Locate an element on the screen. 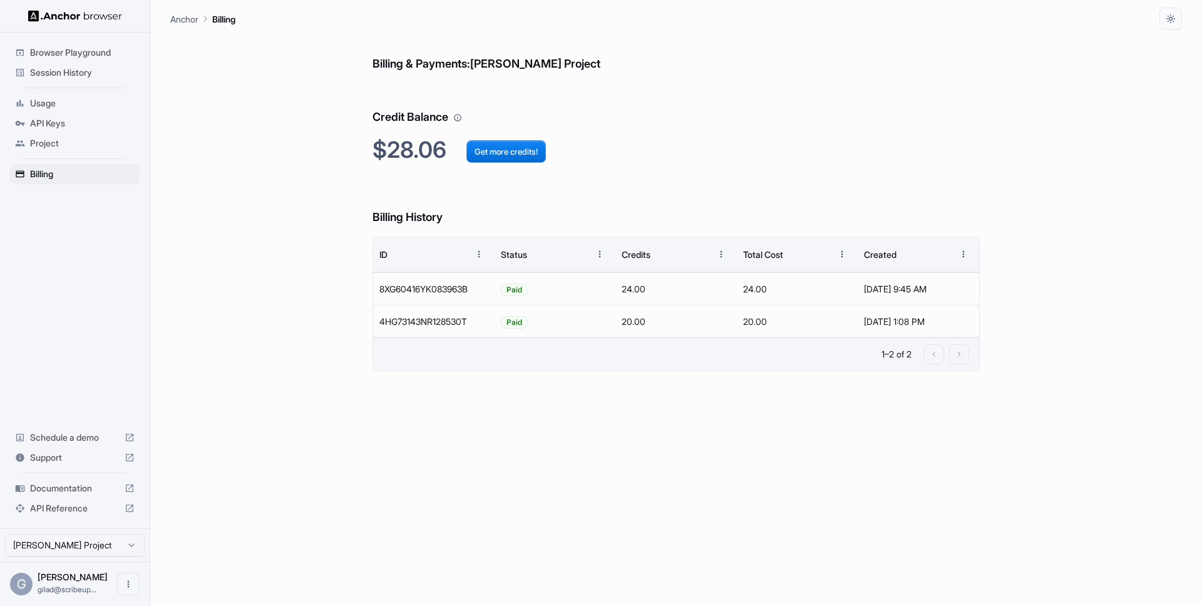 The image size is (1202, 606). div: Schedule a demo is located at coordinates (74, 437).